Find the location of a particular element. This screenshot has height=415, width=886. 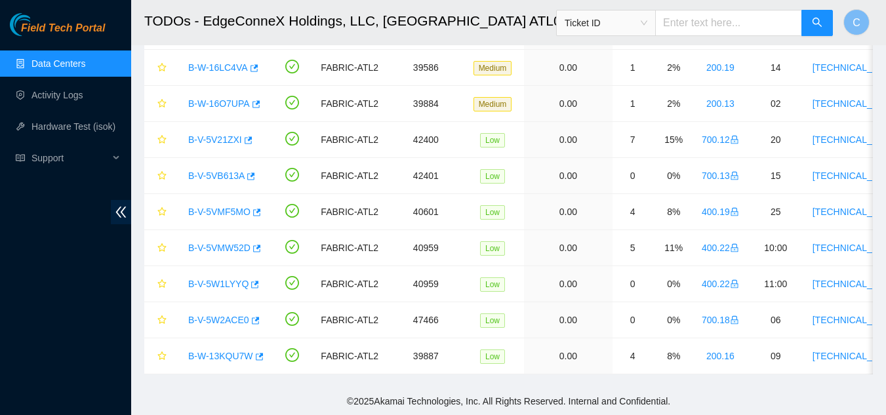

a: 200.19 is located at coordinates (720, 68).